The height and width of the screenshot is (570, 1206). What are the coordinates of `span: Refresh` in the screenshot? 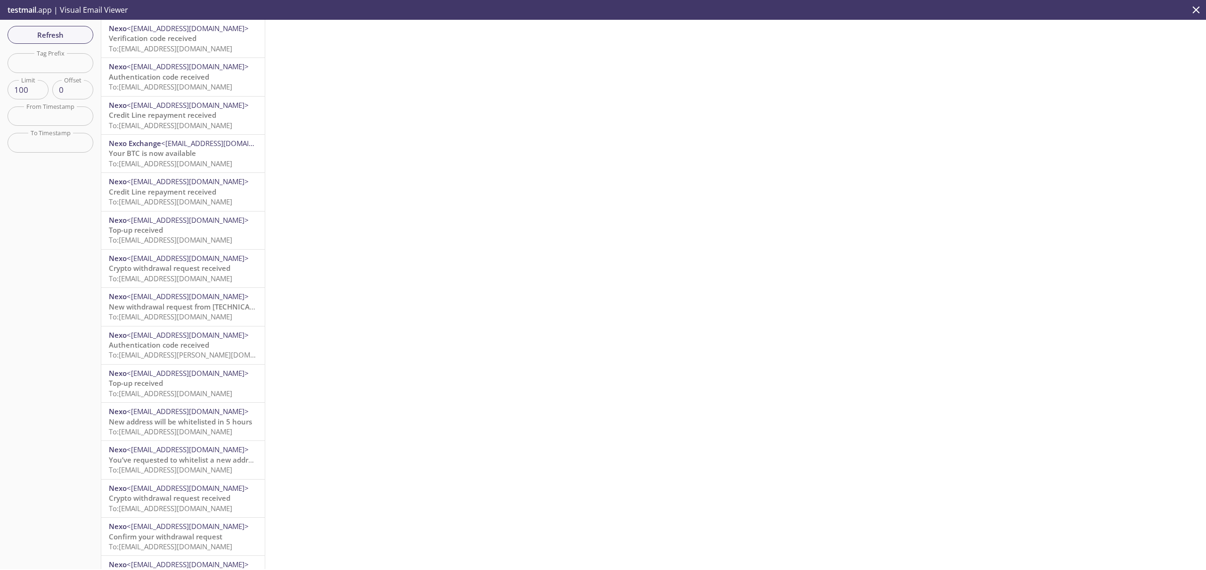 It's located at (50, 35).